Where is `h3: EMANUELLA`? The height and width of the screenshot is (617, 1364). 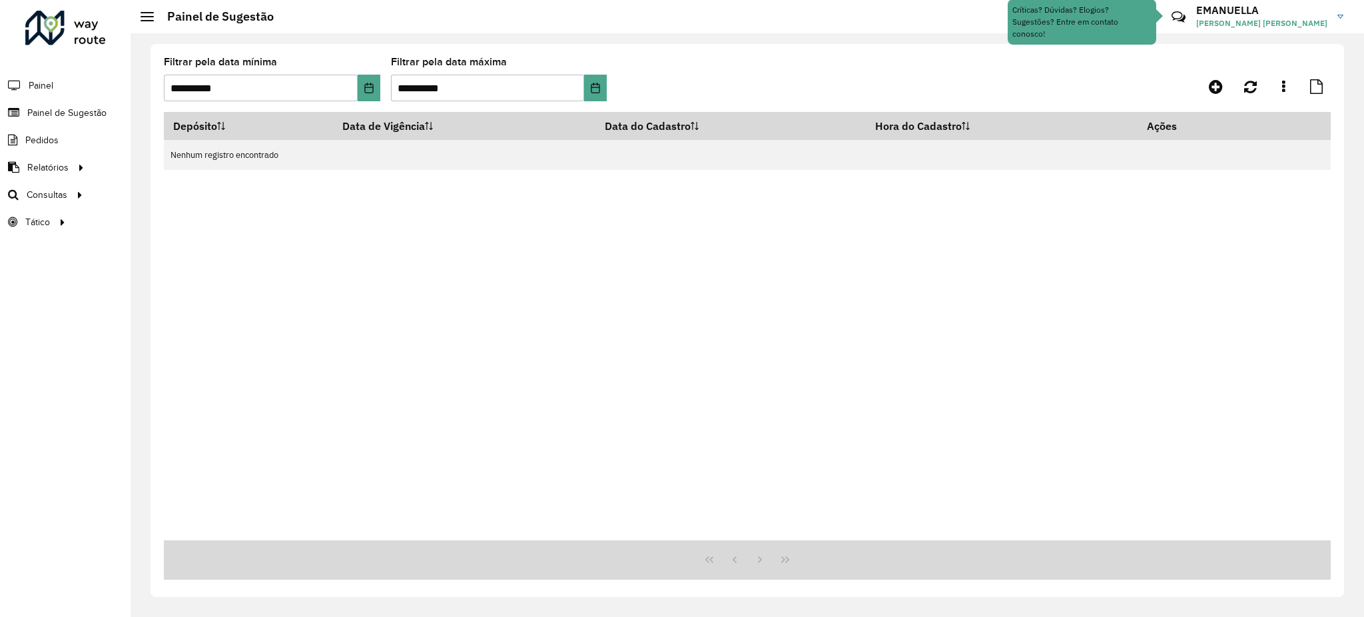
h3: EMANUELLA is located at coordinates (1261, 10).